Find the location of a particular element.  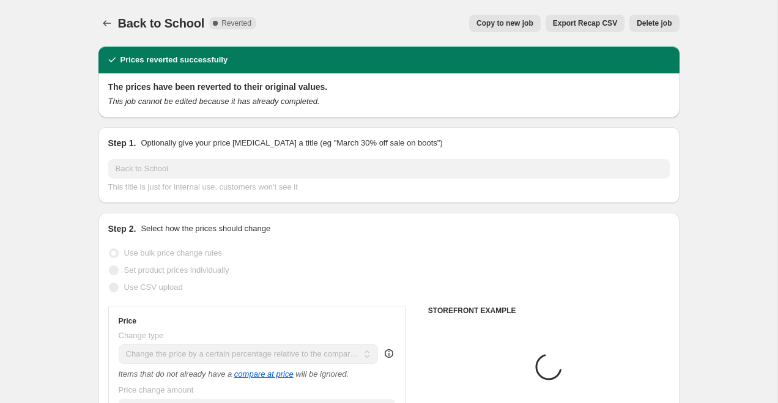

h2: The prices have been reverted to their original values. is located at coordinates (389, 87).